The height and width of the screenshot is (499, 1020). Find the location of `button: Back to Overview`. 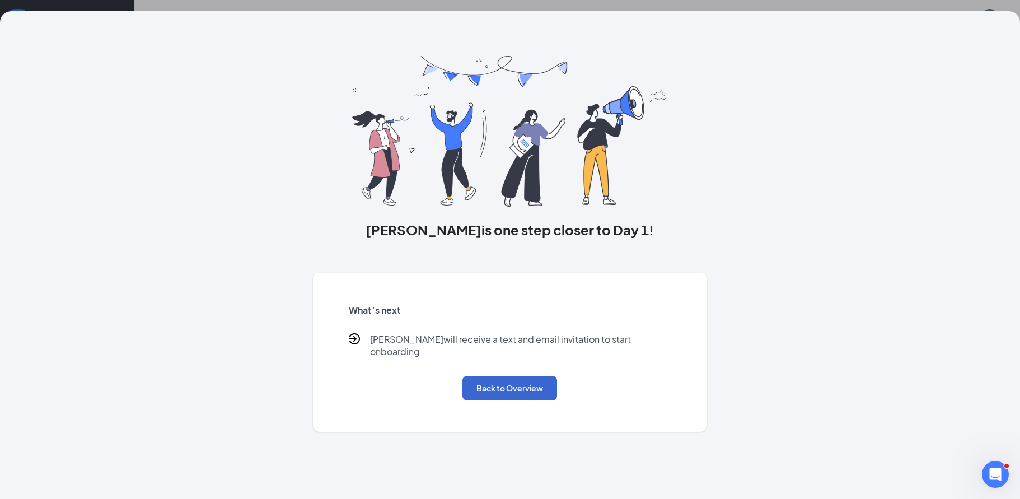

button: Back to Overview is located at coordinates (510, 388).